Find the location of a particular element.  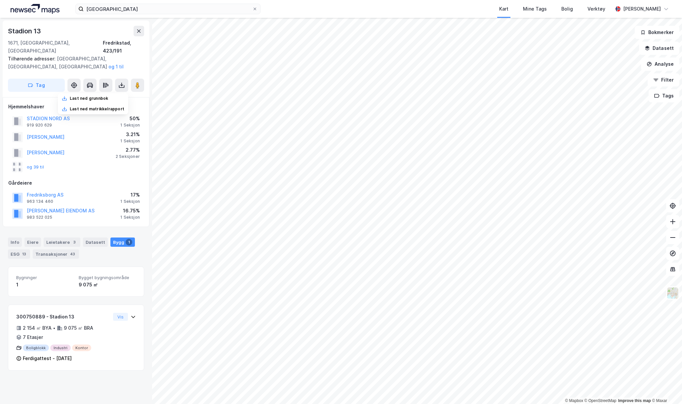

div: Bygg is located at coordinates (123, 242).